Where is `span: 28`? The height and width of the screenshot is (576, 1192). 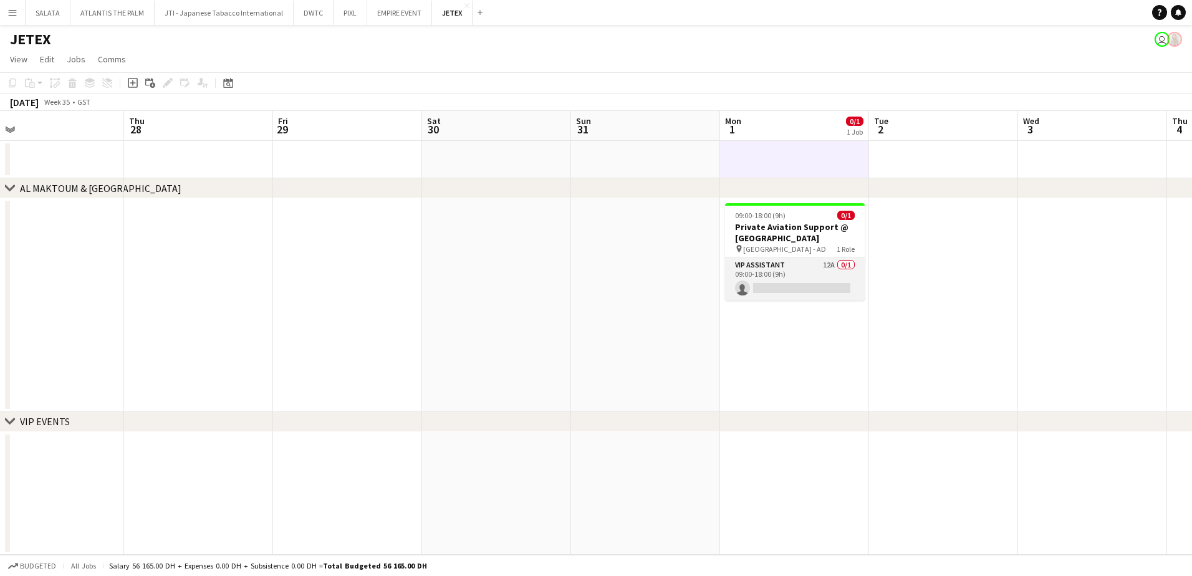 span: 28 is located at coordinates (136, 129).